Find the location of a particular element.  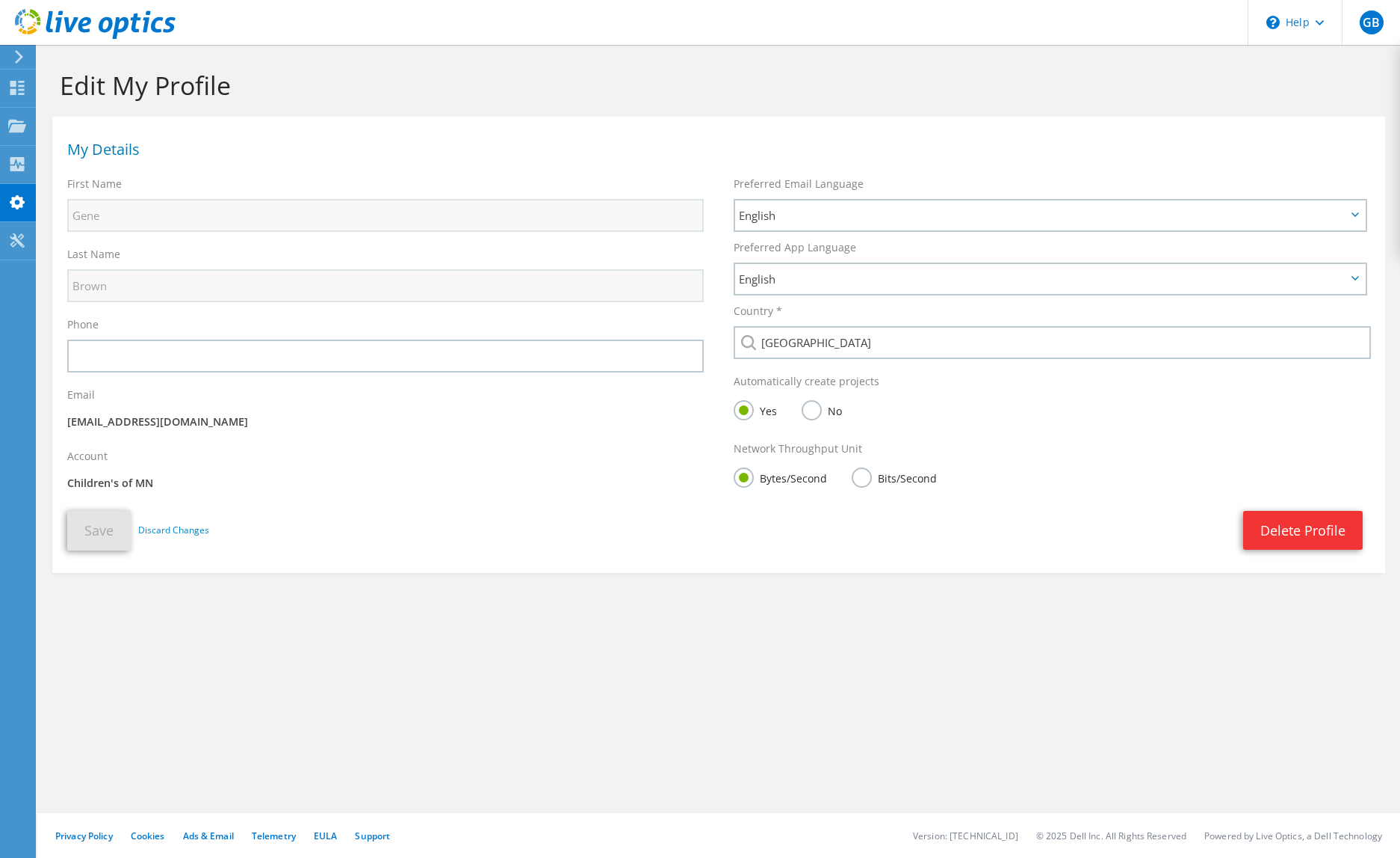

label: Account is located at coordinates (88, 456).